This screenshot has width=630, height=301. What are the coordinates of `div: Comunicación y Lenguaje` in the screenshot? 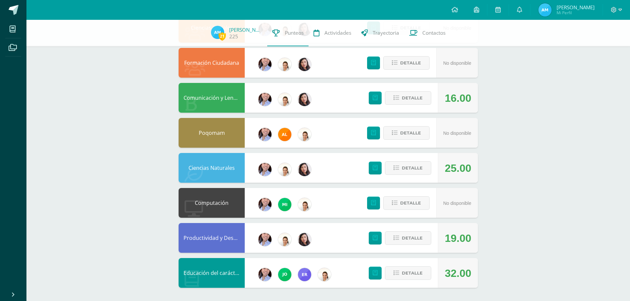 It's located at (212, 98).